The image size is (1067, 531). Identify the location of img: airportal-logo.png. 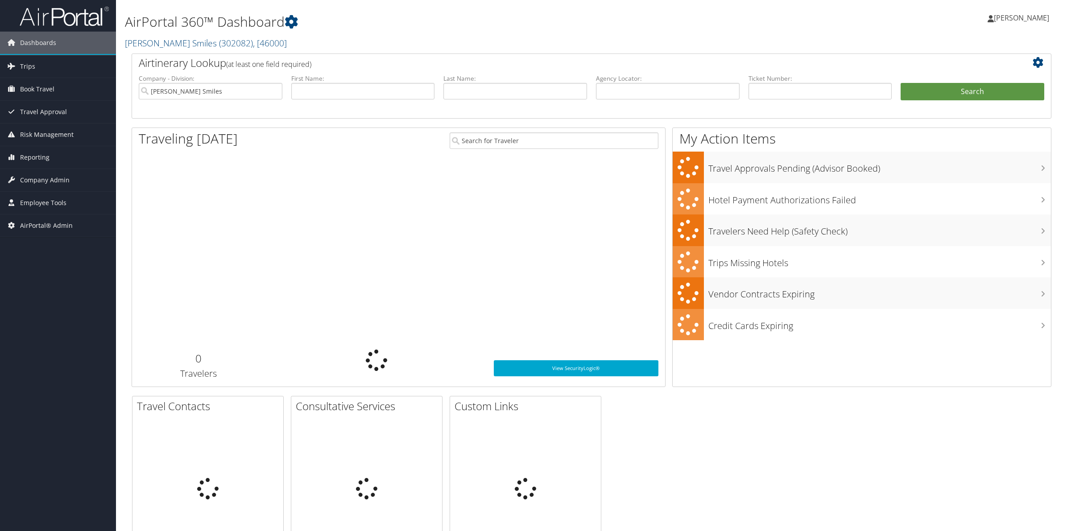
(64, 16).